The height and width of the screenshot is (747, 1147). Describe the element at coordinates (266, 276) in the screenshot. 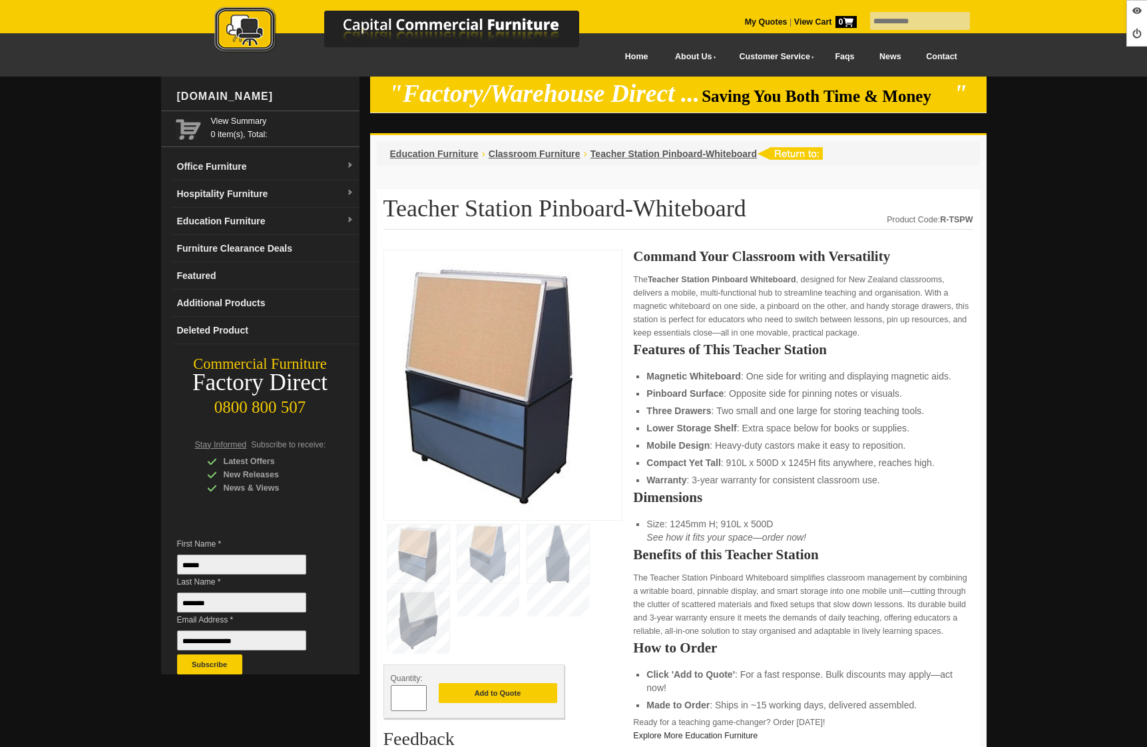

I see `a: Featured` at that location.